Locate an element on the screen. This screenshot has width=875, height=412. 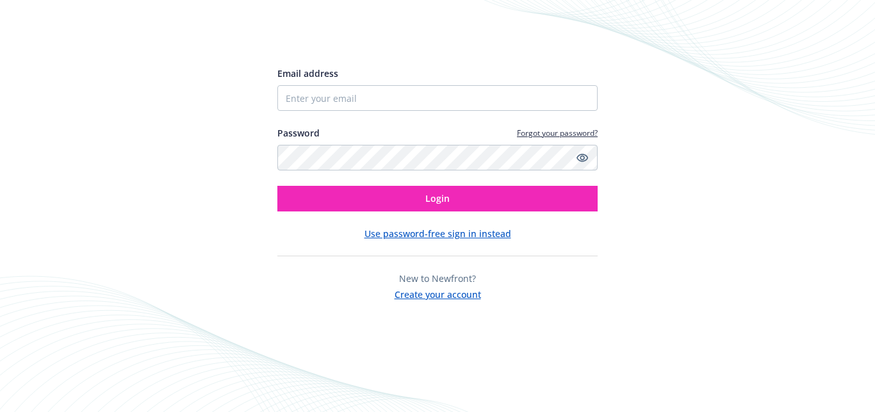
a: Show password is located at coordinates (582, 158).